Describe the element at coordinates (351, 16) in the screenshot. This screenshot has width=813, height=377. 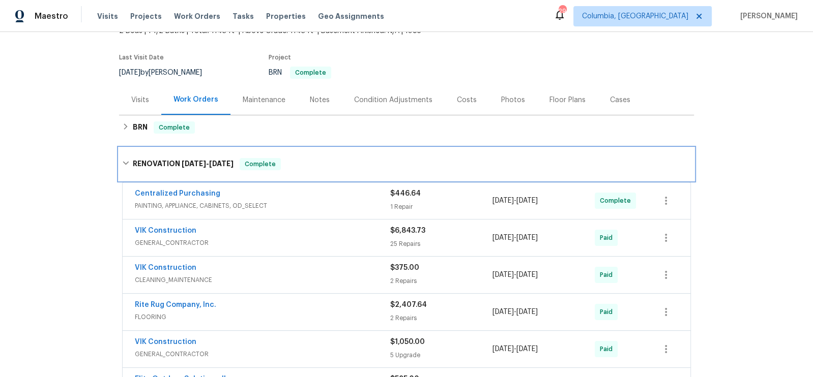
I see `span: Geo Assignments` at that location.